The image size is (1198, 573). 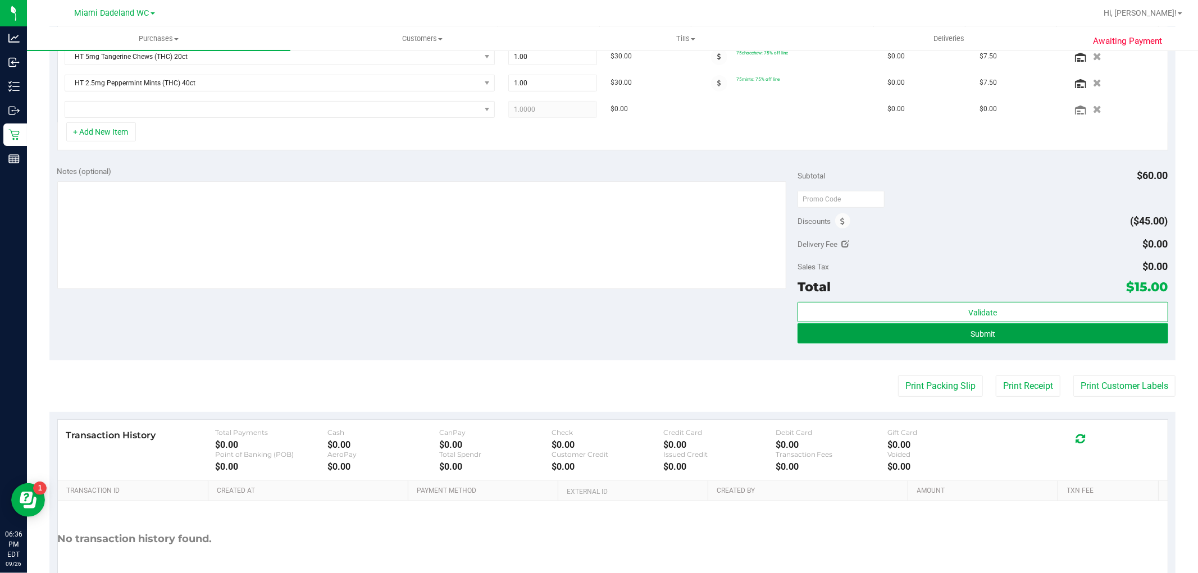 I want to click on span: Tills, so click(x=685, y=39).